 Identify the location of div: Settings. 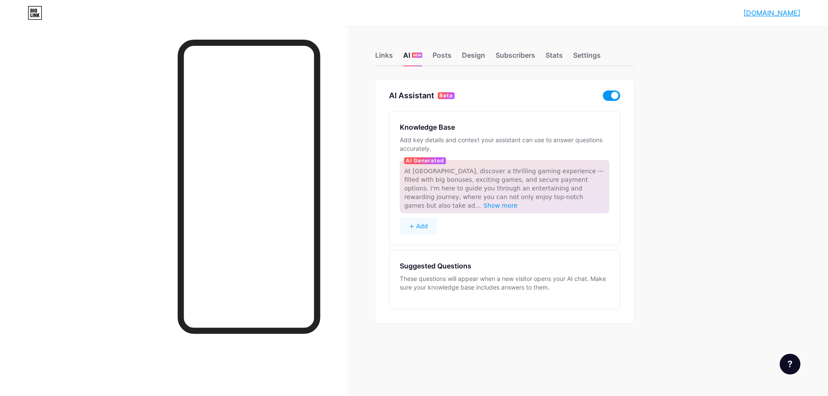
(587, 58).